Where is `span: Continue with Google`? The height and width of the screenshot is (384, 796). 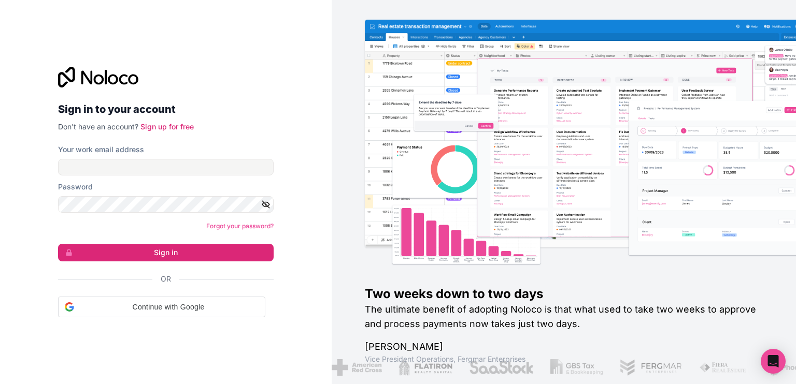 span: Continue with Google is located at coordinates (168, 307).